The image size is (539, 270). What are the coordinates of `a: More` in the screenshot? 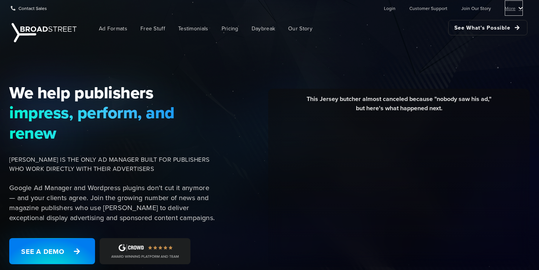 It's located at (514, 8).